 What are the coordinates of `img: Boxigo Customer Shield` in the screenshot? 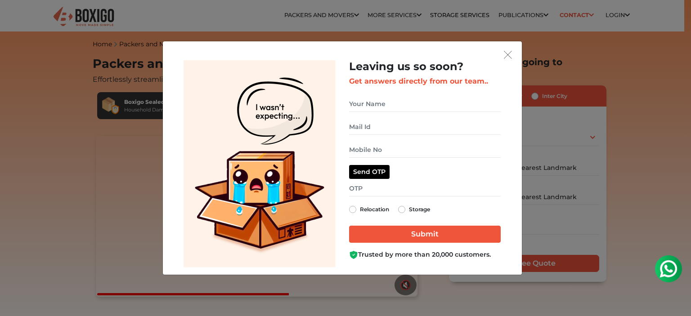 It's located at (354, 255).